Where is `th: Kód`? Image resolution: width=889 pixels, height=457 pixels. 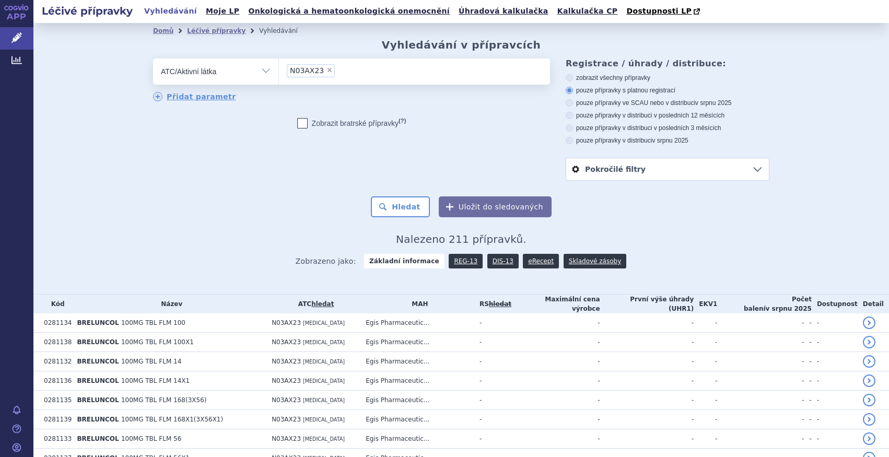
th: Kód is located at coordinates (55, 304).